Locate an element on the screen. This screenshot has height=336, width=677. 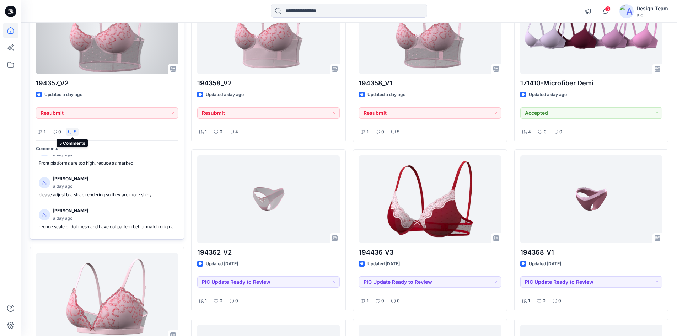
span: 3 is located at coordinates (607, 9).